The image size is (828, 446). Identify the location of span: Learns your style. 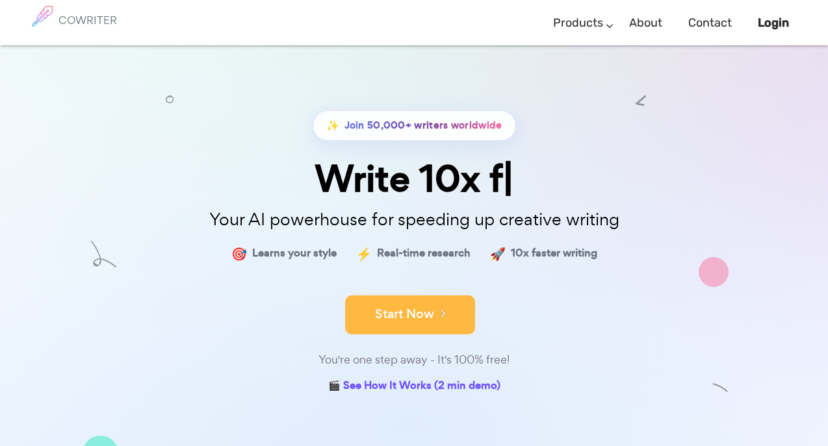
(294, 253).